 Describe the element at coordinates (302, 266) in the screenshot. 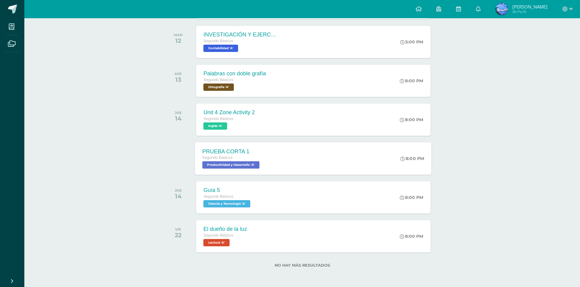

I see `label: No hay más resultados` at that location.